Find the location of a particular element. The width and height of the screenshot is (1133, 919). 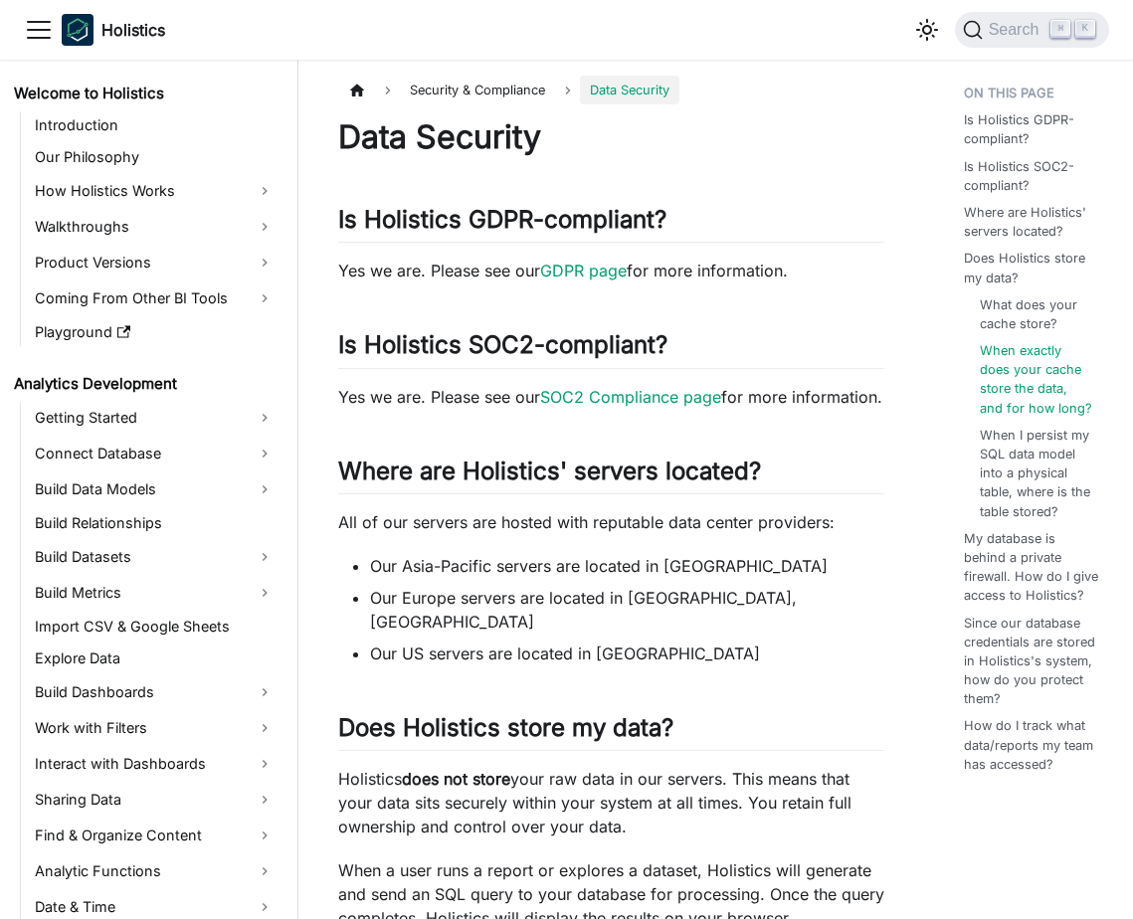

a: Explore Data is located at coordinates (154, 659).